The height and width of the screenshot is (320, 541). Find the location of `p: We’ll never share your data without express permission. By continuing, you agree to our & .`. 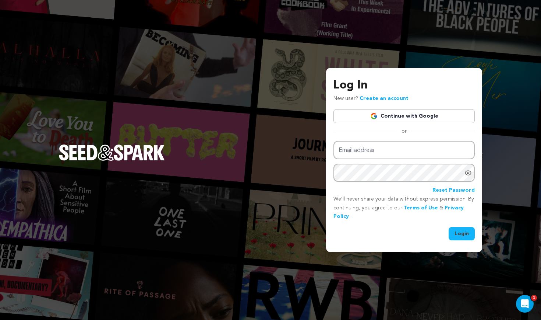

p: We’ll never share your data without express permission. By continuing, you agree to our & . is located at coordinates (404, 208).